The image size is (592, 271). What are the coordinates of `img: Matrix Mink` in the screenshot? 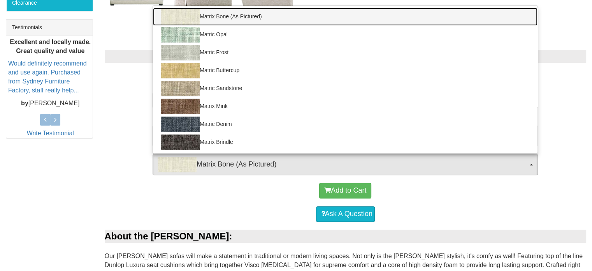 It's located at (180, 106).